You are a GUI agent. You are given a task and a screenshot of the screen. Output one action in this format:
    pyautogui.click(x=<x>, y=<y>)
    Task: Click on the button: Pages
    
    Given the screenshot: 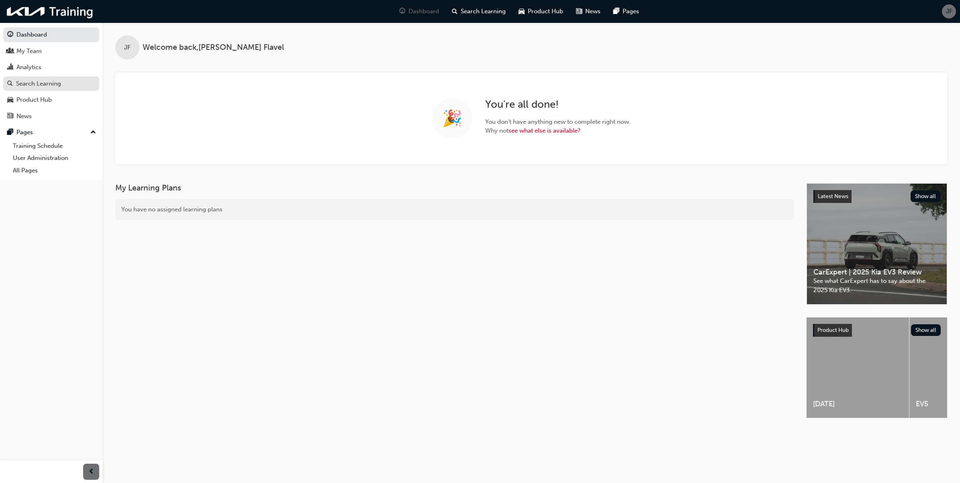 What is the action you would take?
    pyautogui.click(x=51, y=132)
    